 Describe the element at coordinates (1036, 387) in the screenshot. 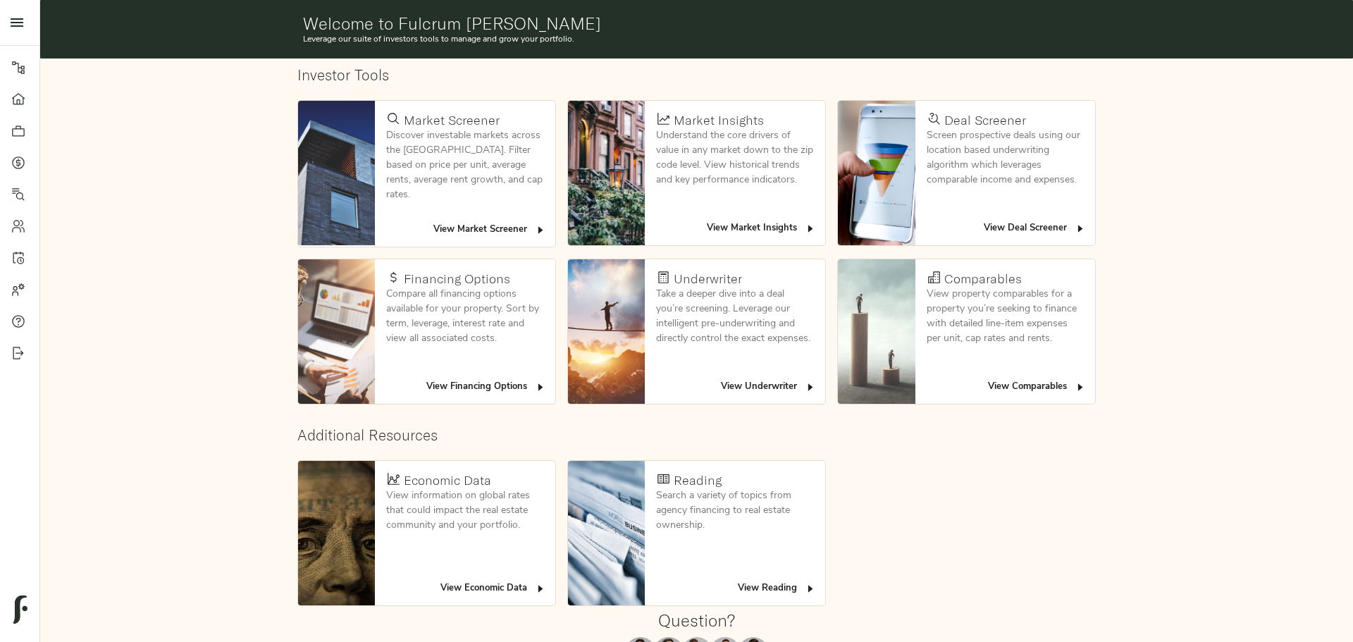

I see `button: View Comparables` at that location.